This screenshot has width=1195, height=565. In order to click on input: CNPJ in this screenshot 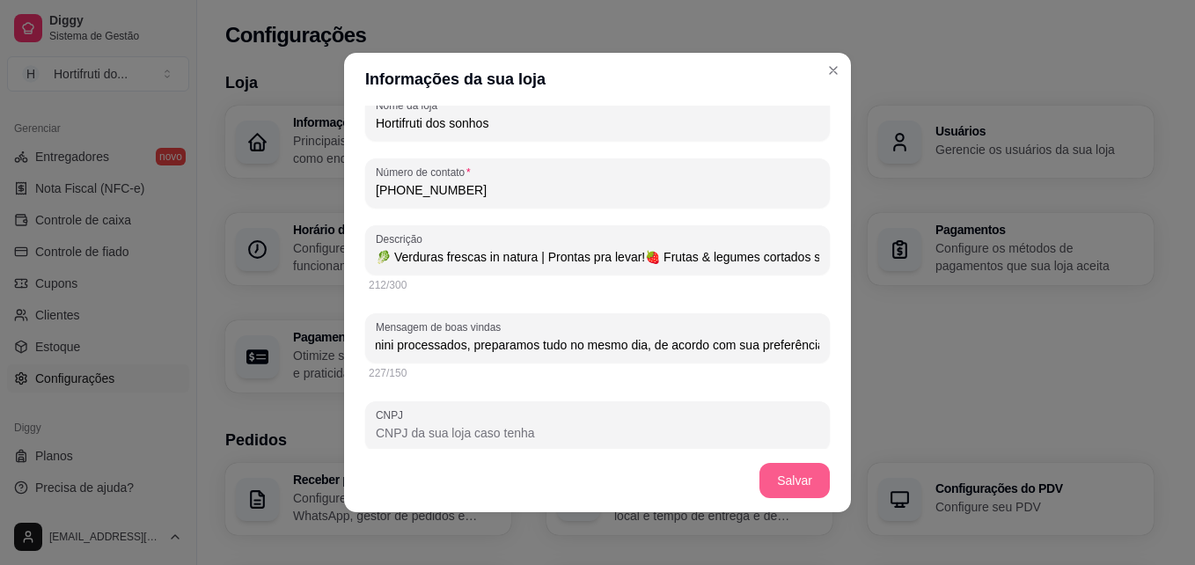, I will do `click(597, 433)`.